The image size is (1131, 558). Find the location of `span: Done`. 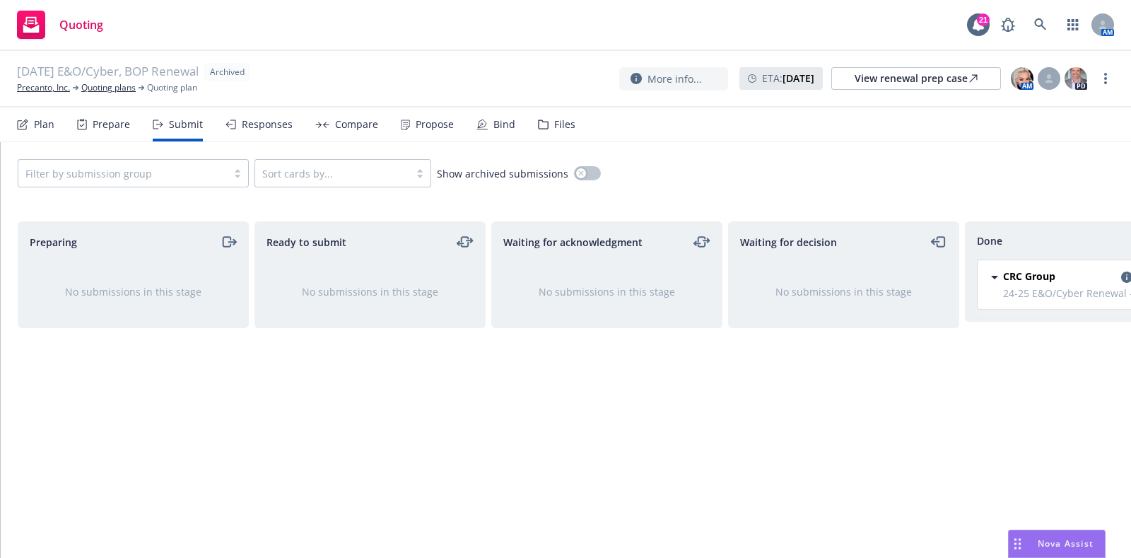

span: Done is located at coordinates (990, 240).